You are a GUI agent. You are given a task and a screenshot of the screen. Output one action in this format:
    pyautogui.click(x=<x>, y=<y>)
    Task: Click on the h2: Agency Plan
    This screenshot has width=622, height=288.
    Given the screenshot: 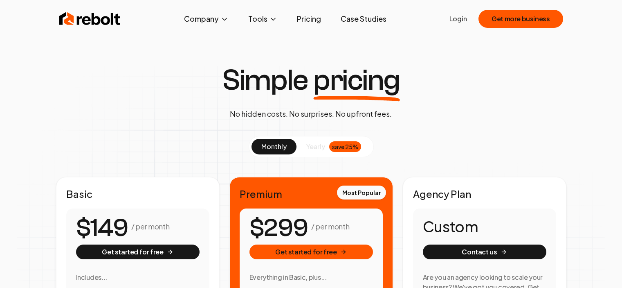 What is the action you would take?
    pyautogui.click(x=485, y=193)
    